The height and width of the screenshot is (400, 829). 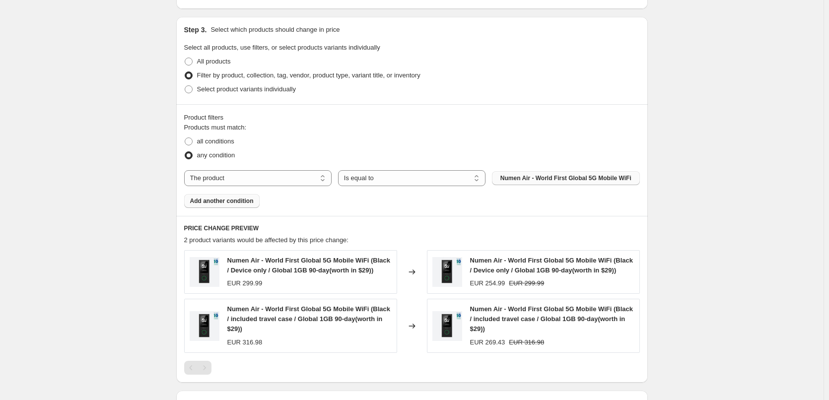 What do you see at coordinates (215, 127) in the screenshot?
I see `span: Products must match:` at bounding box center [215, 127].